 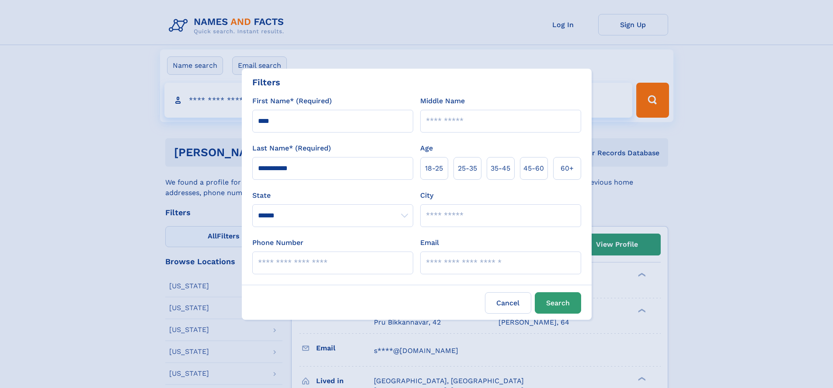 What do you see at coordinates (427, 195) in the screenshot?
I see `label: City` at bounding box center [427, 195].